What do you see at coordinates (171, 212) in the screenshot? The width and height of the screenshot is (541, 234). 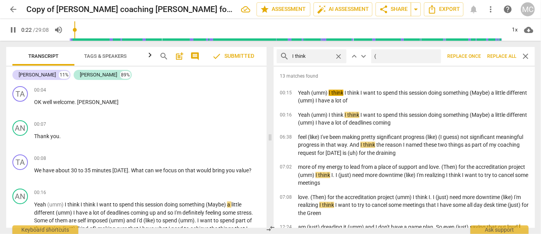 I see `span: so` at bounding box center [171, 212].